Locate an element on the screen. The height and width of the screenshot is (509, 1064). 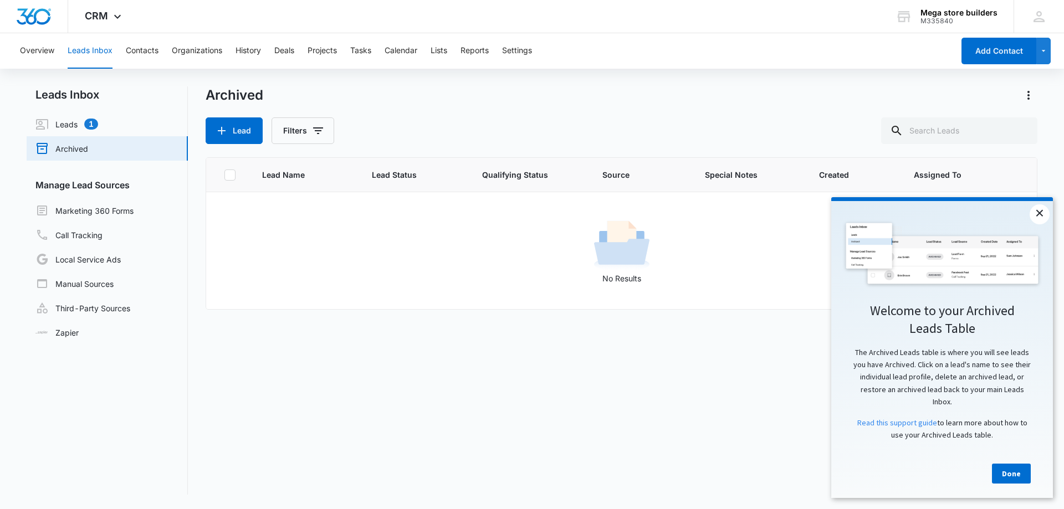
button: Leads Inbox is located at coordinates (90, 51).